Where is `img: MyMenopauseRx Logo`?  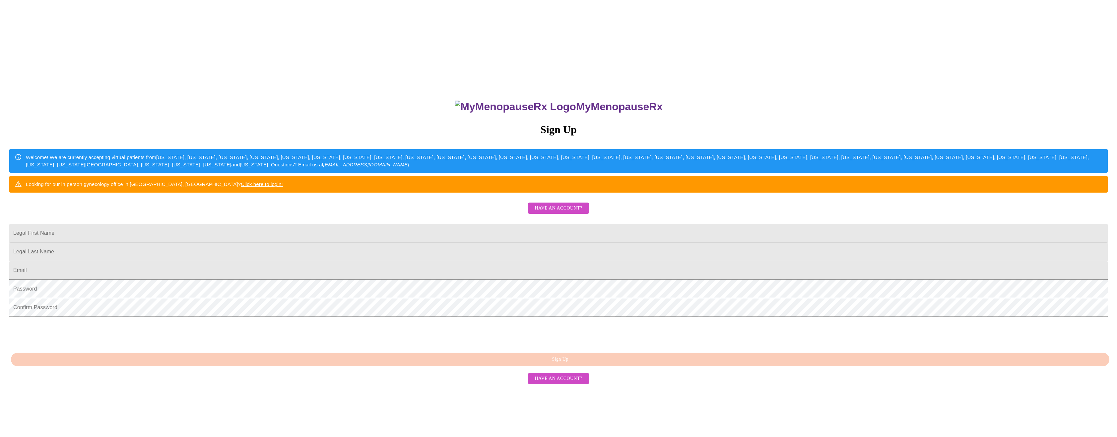
img: MyMenopauseRx Logo is located at coordinates (516, 106).